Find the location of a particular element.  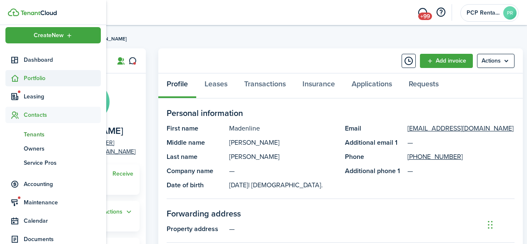

a: Applications is located at coordinates (372, 86).